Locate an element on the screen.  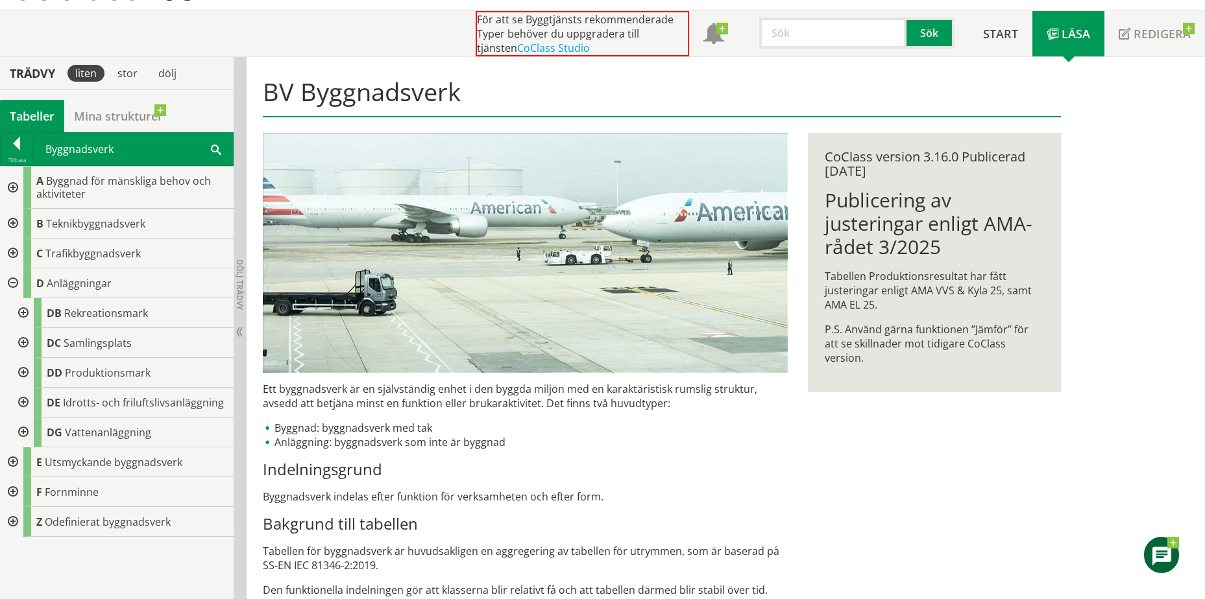
div: dölj is located at coordinates (167, 73).